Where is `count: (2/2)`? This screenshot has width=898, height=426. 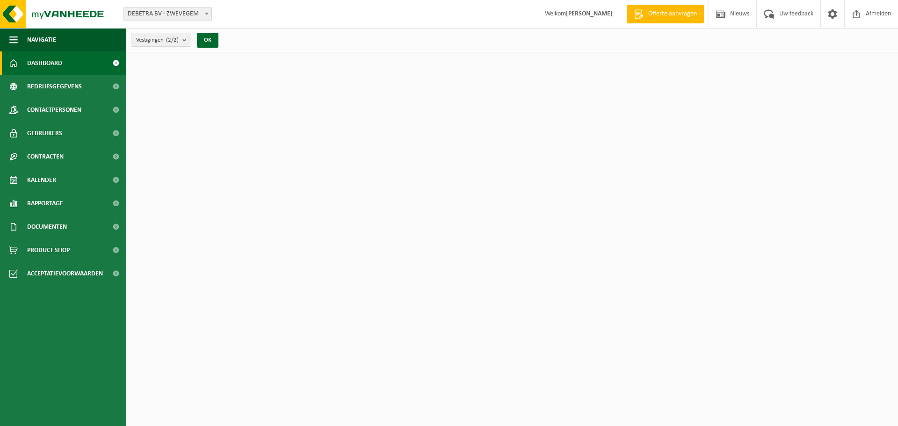 count: (2/2) is located at coordinates (172, 40).